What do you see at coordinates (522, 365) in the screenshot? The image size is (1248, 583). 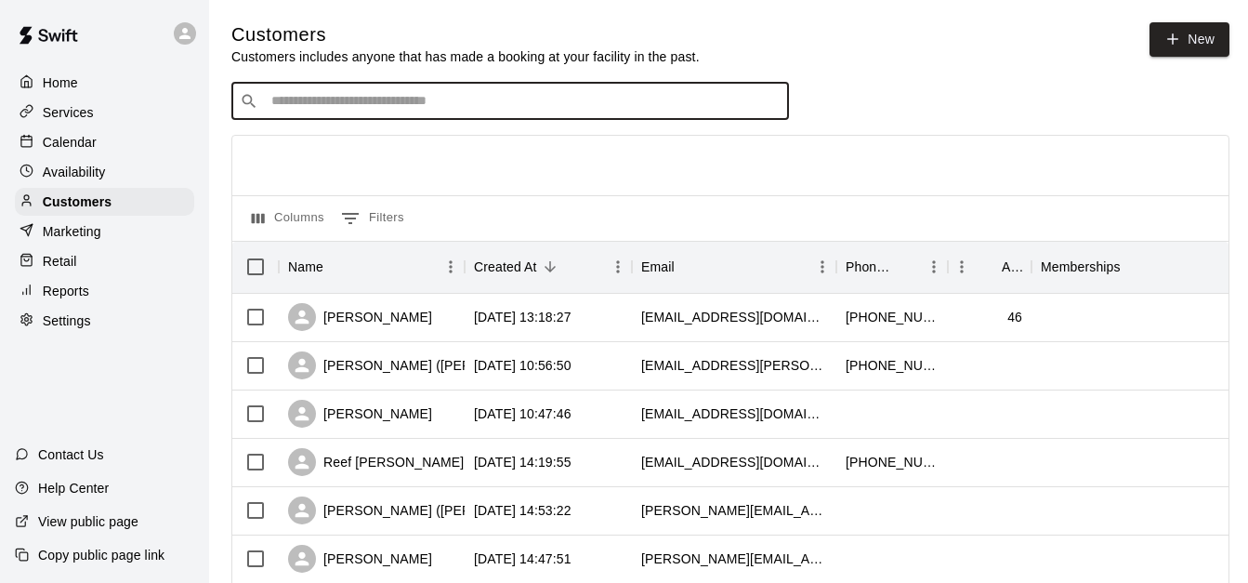 I see `div: 2025-09-12 10:56:50` at bounding box center [522, 365].